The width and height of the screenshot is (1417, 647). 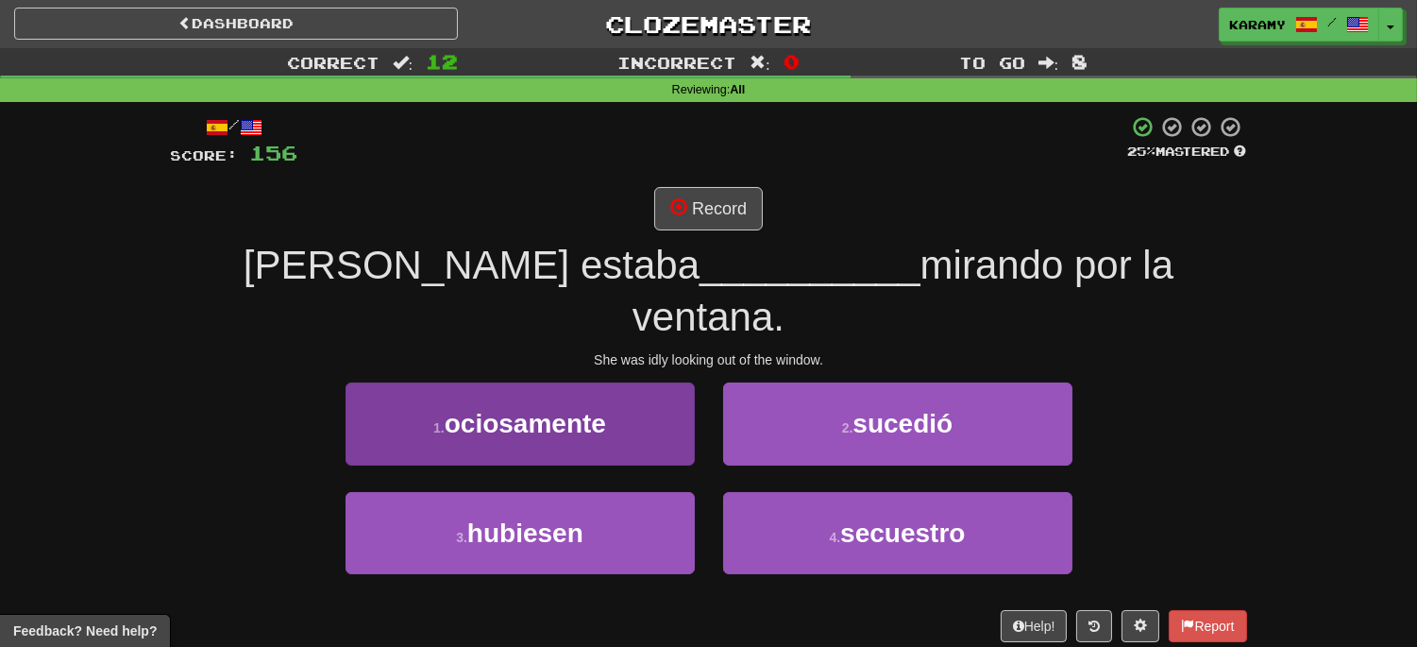 What do you see at coordinates (205, 155) in the screenshot?
I see `span: Score:` at bounding box center [205, 155].